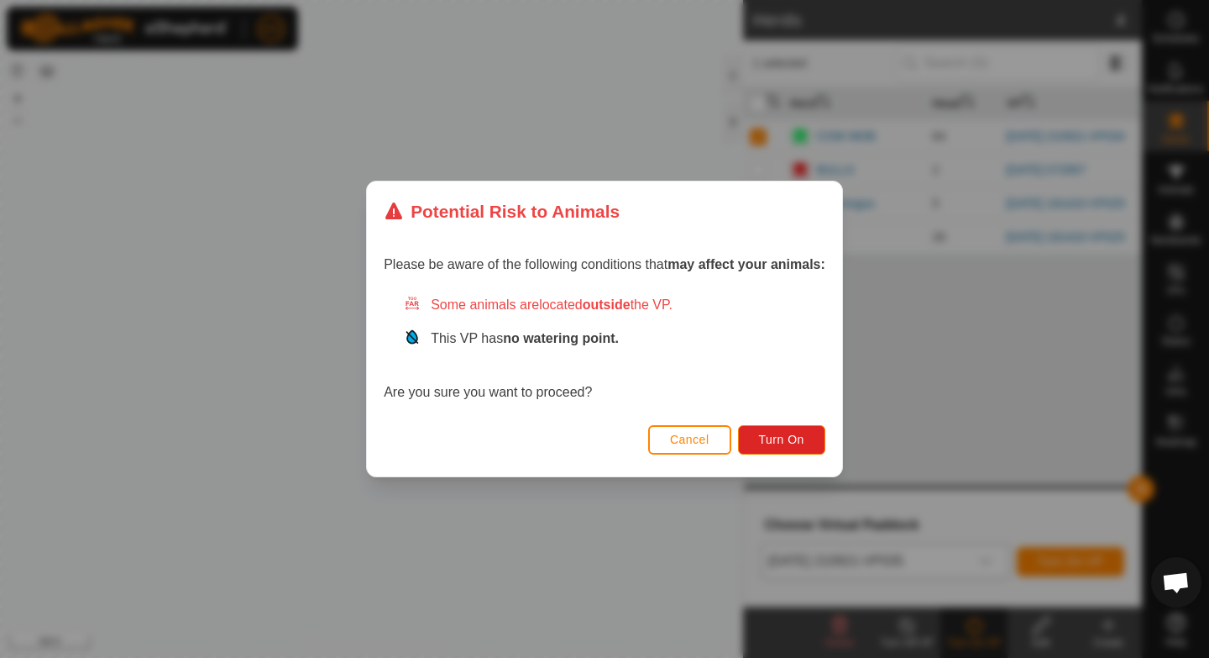 Image resolution: width=1209 pixels, height=658 pixels. I want to click on strong: may affect your animals:, so click(747, 264).